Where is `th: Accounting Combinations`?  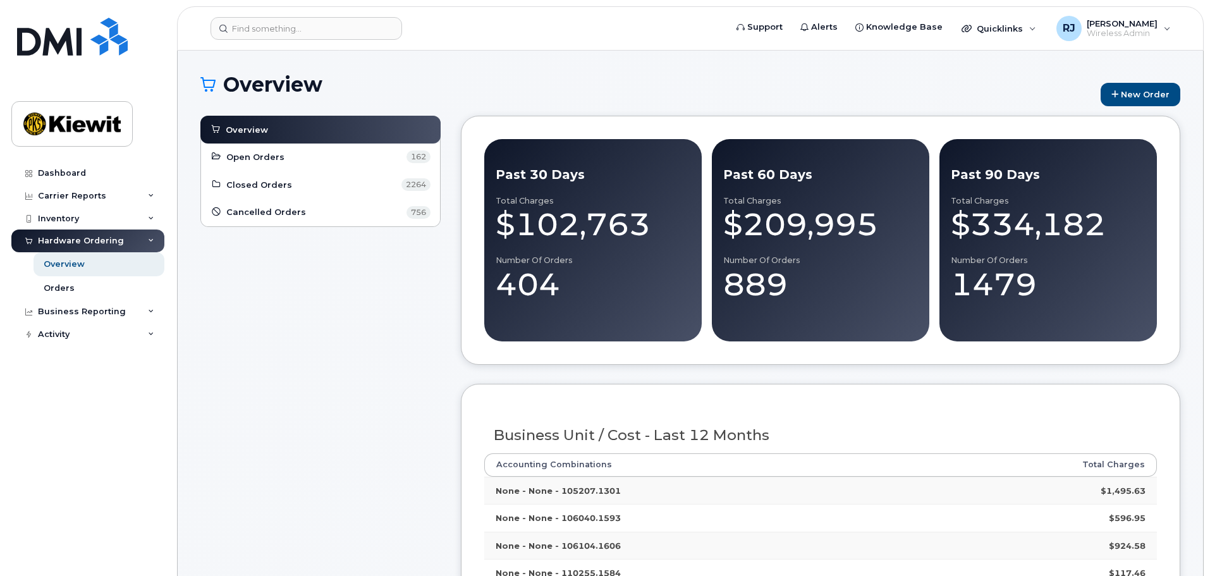
th: Accounting Combinations is located at coordinates (697, 465).